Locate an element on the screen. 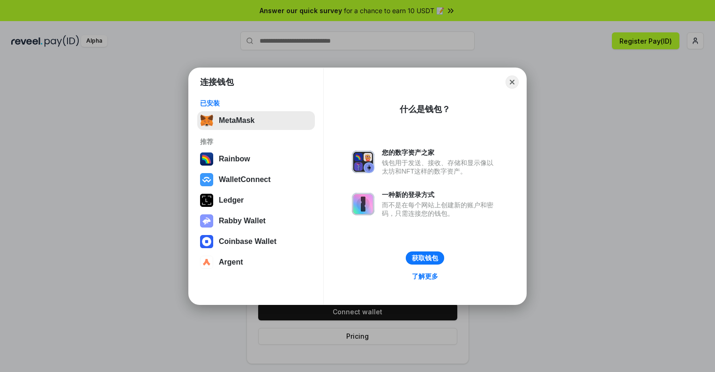 Image resolution: width=715 pixels, height=372 pixels. div: 而不是在每个网站上创建新的账户和密码，只需连接您的钱包。 is located at coordinates (440, 209).